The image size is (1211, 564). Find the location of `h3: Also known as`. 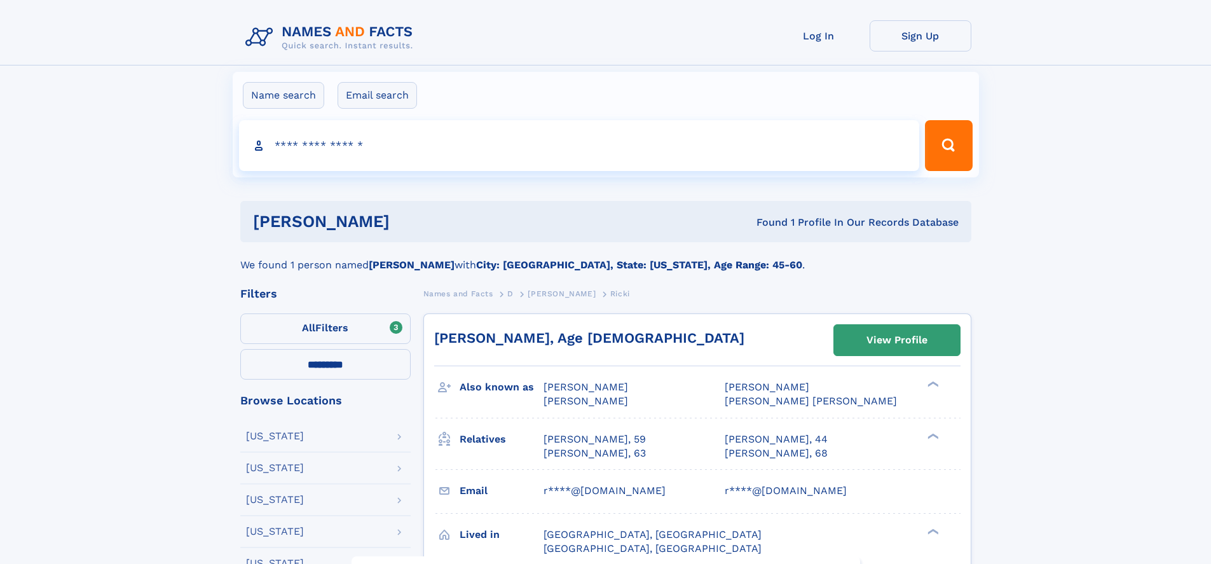

h3: Also known as is located at coordinates (502, 387).